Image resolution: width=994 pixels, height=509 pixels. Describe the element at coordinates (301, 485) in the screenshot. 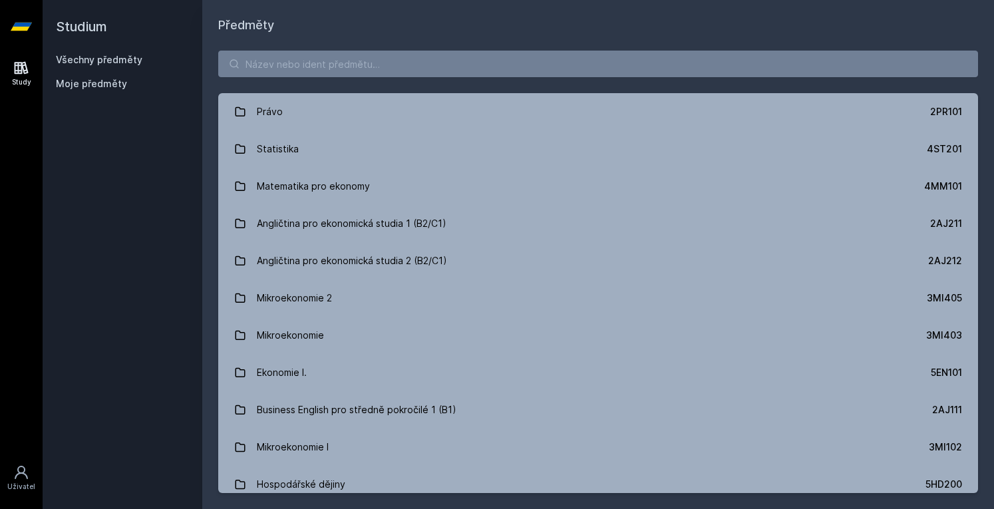

I see `div: Hospodářské dějiny` at that location.